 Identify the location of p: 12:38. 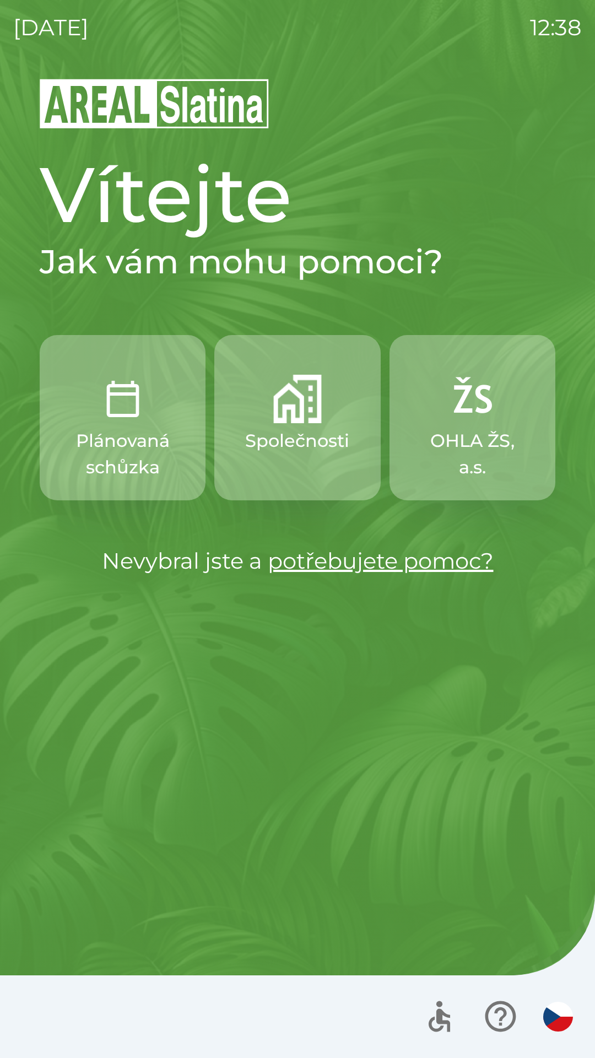
(556, 28).